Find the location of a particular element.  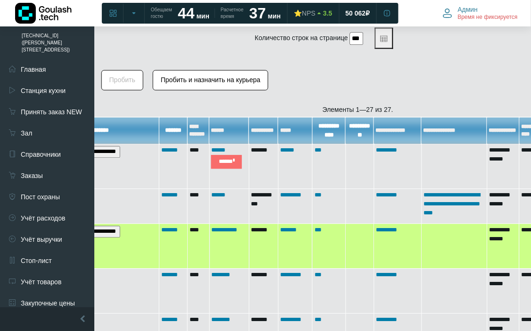

button: Пробить и назначить на курьера is located at coordinates (210, 80).